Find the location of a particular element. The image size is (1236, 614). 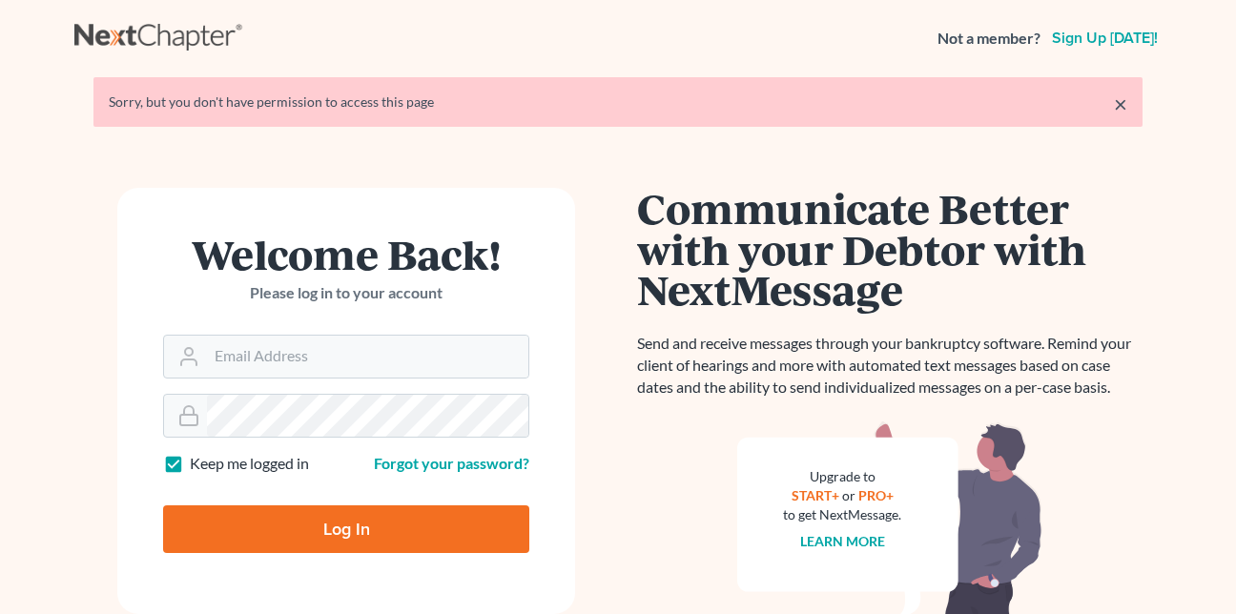

a: Learn more is located at coordinates (842, 541).